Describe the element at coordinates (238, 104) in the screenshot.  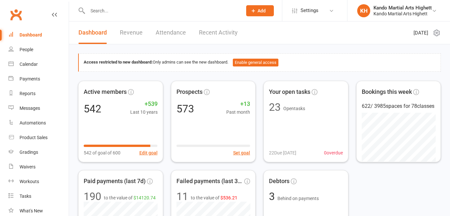
I see `span: +13` at that location.